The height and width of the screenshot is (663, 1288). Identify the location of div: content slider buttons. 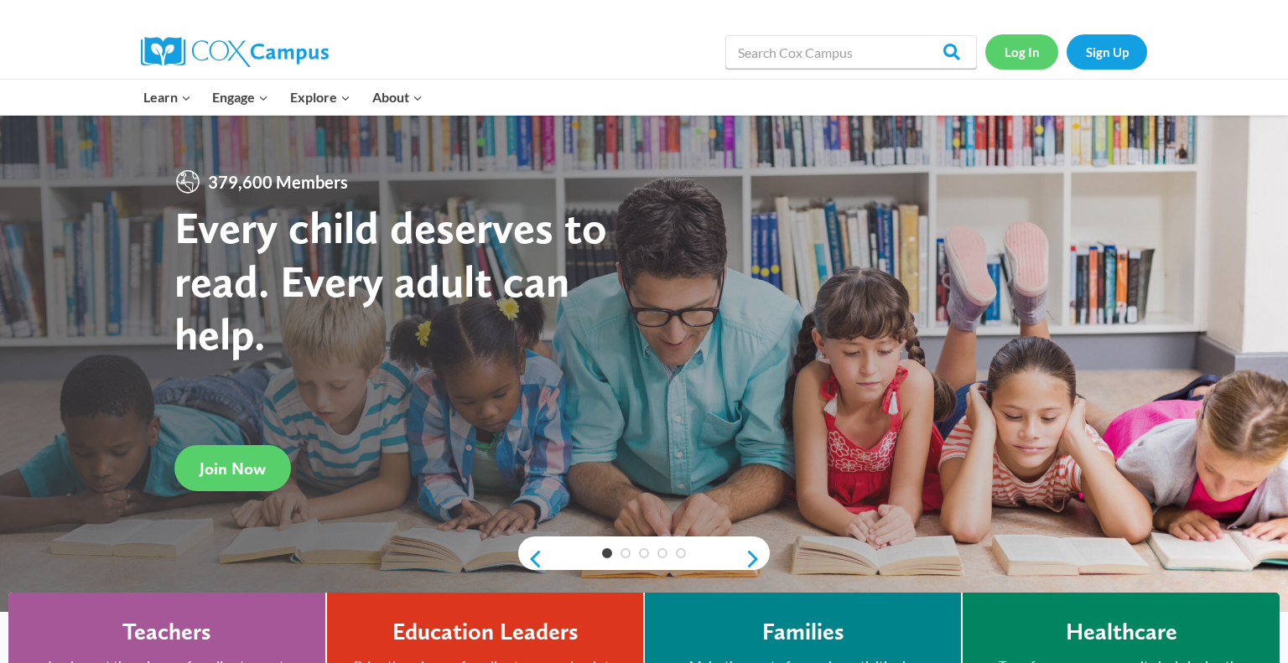
(644, 559).